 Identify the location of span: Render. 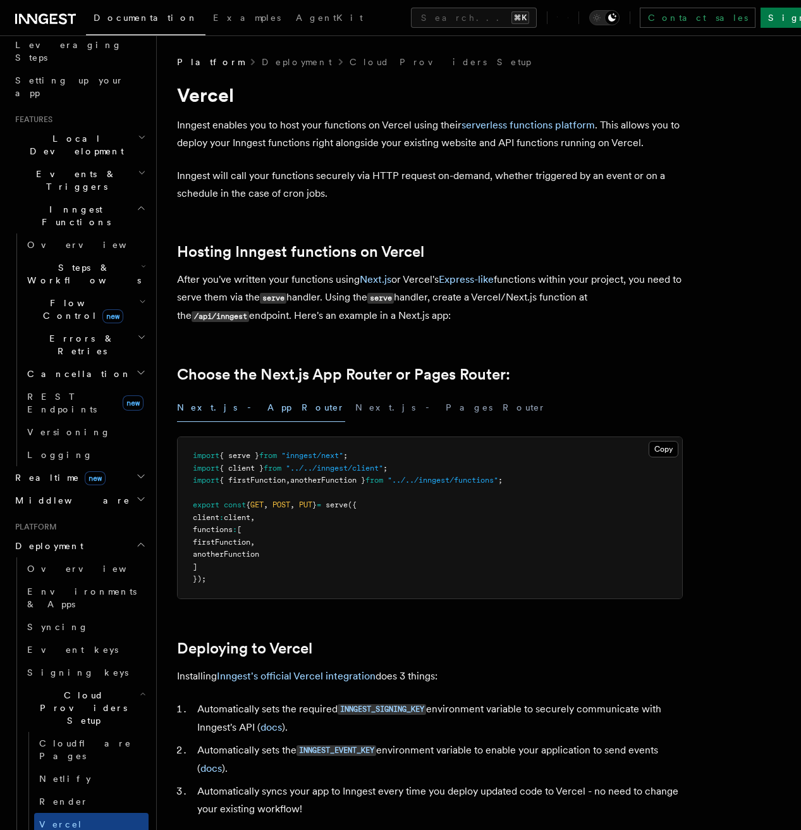
(64, 801).